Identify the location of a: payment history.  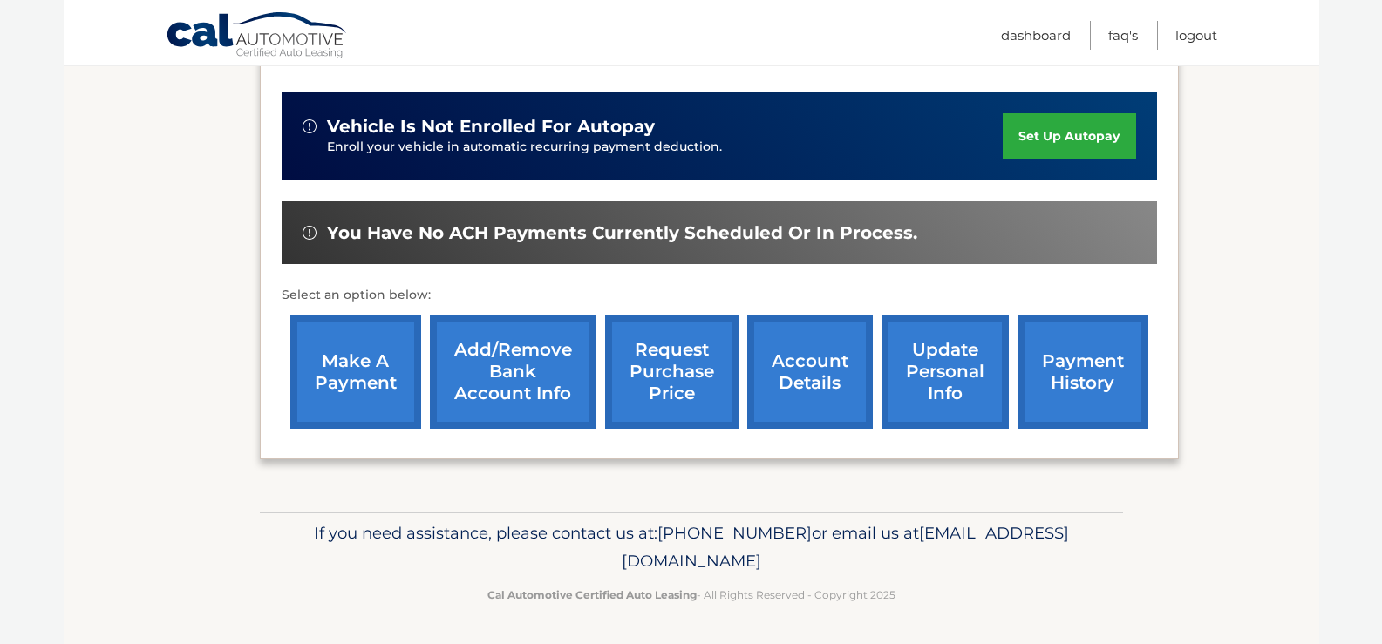
(1083, 371).